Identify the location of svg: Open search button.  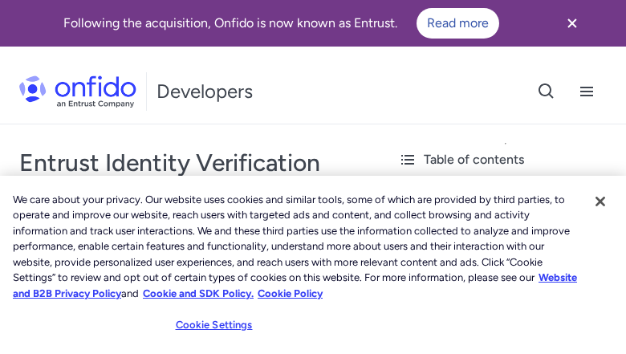
(547, 92).